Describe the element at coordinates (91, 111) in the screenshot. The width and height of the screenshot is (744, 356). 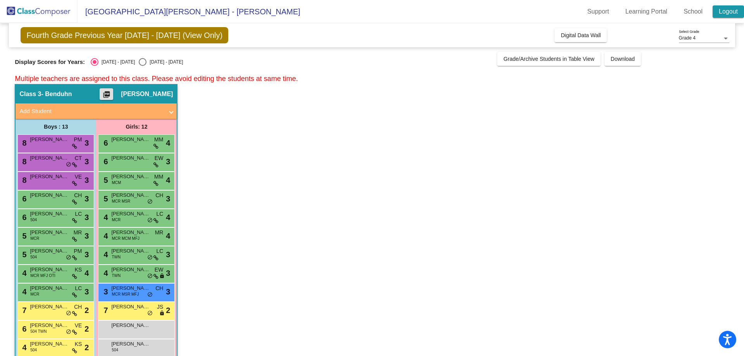
I see `mat-panel-title: Add Student` at that location.